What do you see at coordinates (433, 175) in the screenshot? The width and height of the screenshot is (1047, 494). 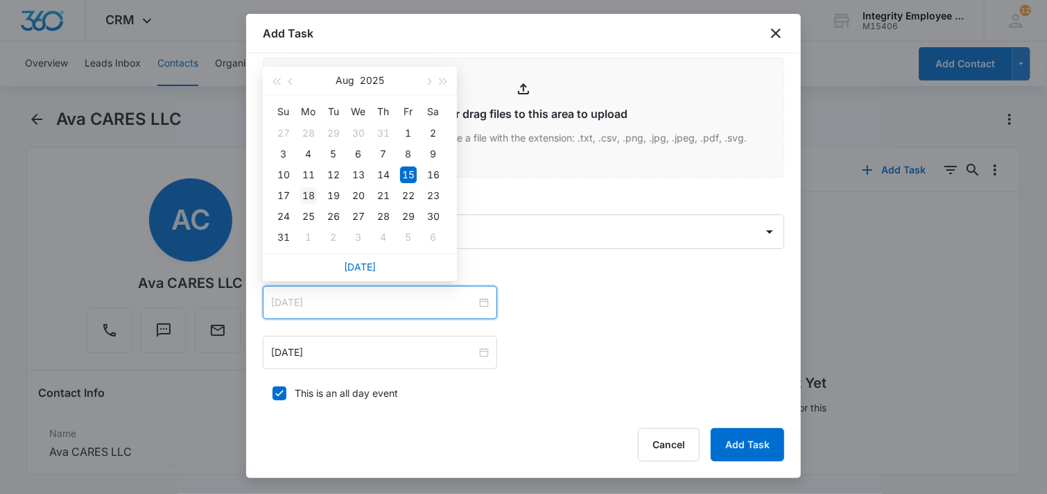 I see `td: 2025-08-16` at bounding box center [433, 175].